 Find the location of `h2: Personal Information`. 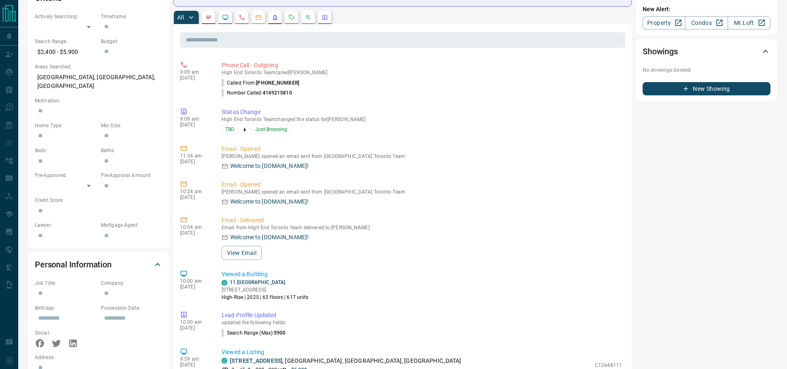

h2: Personal Information is located at coordinates (73, 265).